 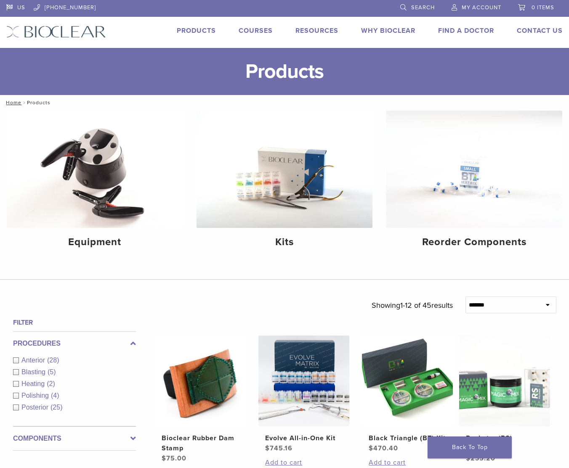 I want to click on span: 0 items, so click(x=543, y=8).